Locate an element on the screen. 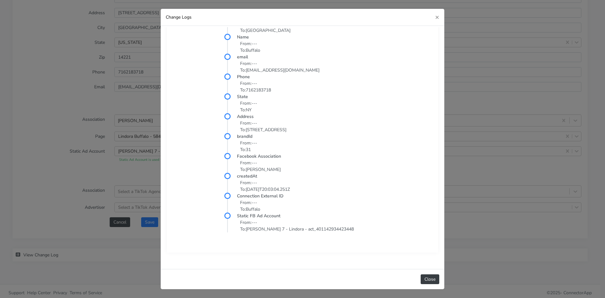  strong: Facebook Association is located at coordinates (259, 156).